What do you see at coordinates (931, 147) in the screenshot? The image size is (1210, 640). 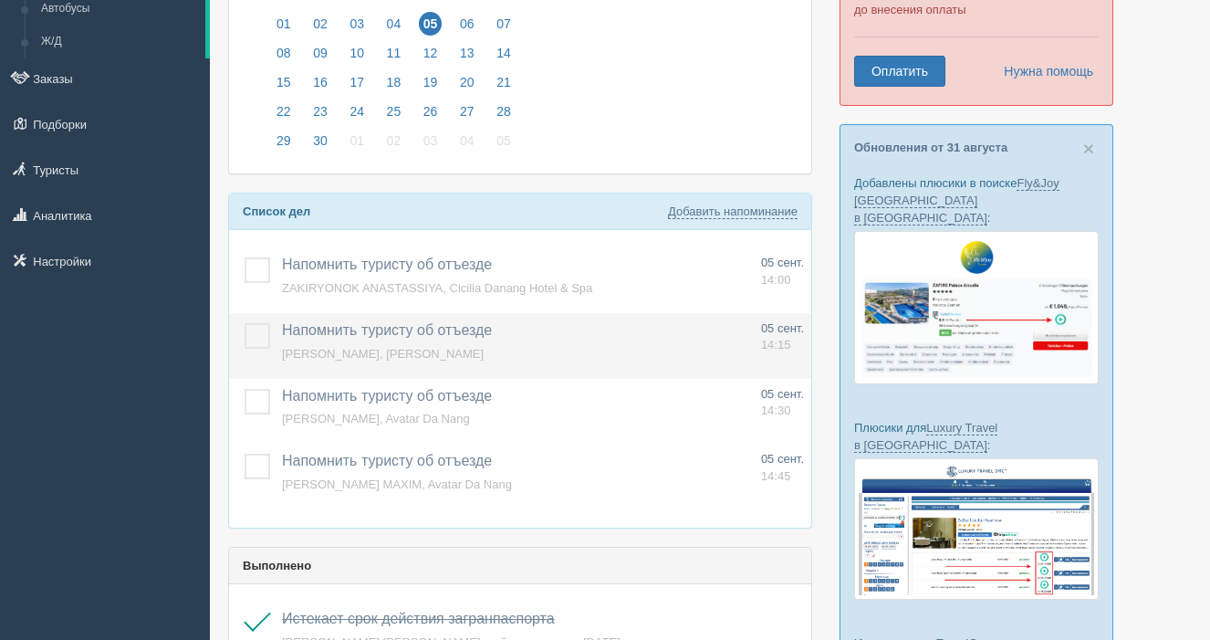 I see `a: Обновления от 31 августа` at bounding box center [931, 147].